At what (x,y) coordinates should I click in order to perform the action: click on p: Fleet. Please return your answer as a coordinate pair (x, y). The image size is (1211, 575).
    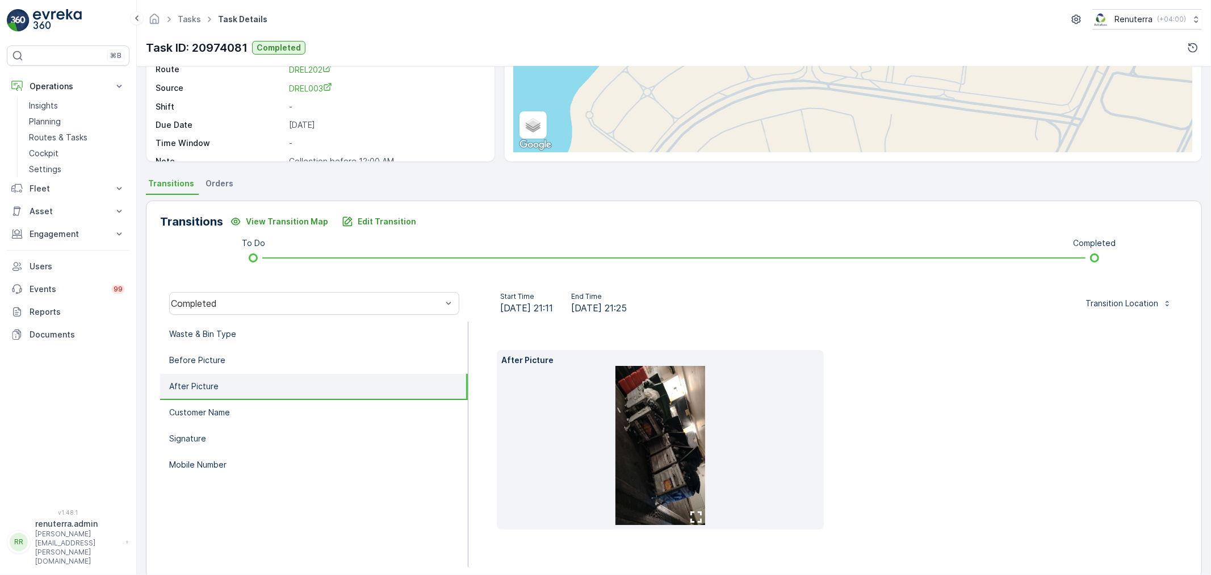
    Looking at the image, I should click on (68, 188).